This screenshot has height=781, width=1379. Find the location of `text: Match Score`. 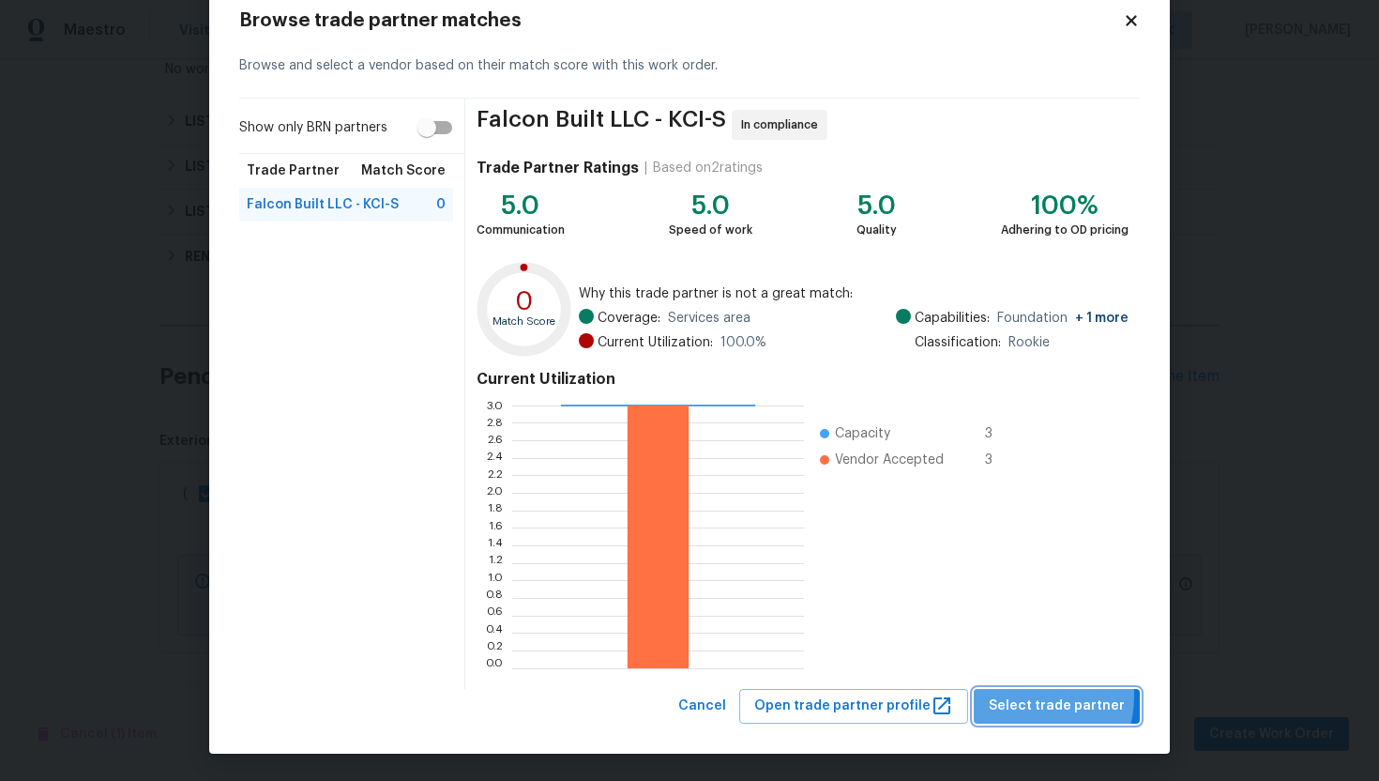

text: Match Score is located at coordinates (524, 321).